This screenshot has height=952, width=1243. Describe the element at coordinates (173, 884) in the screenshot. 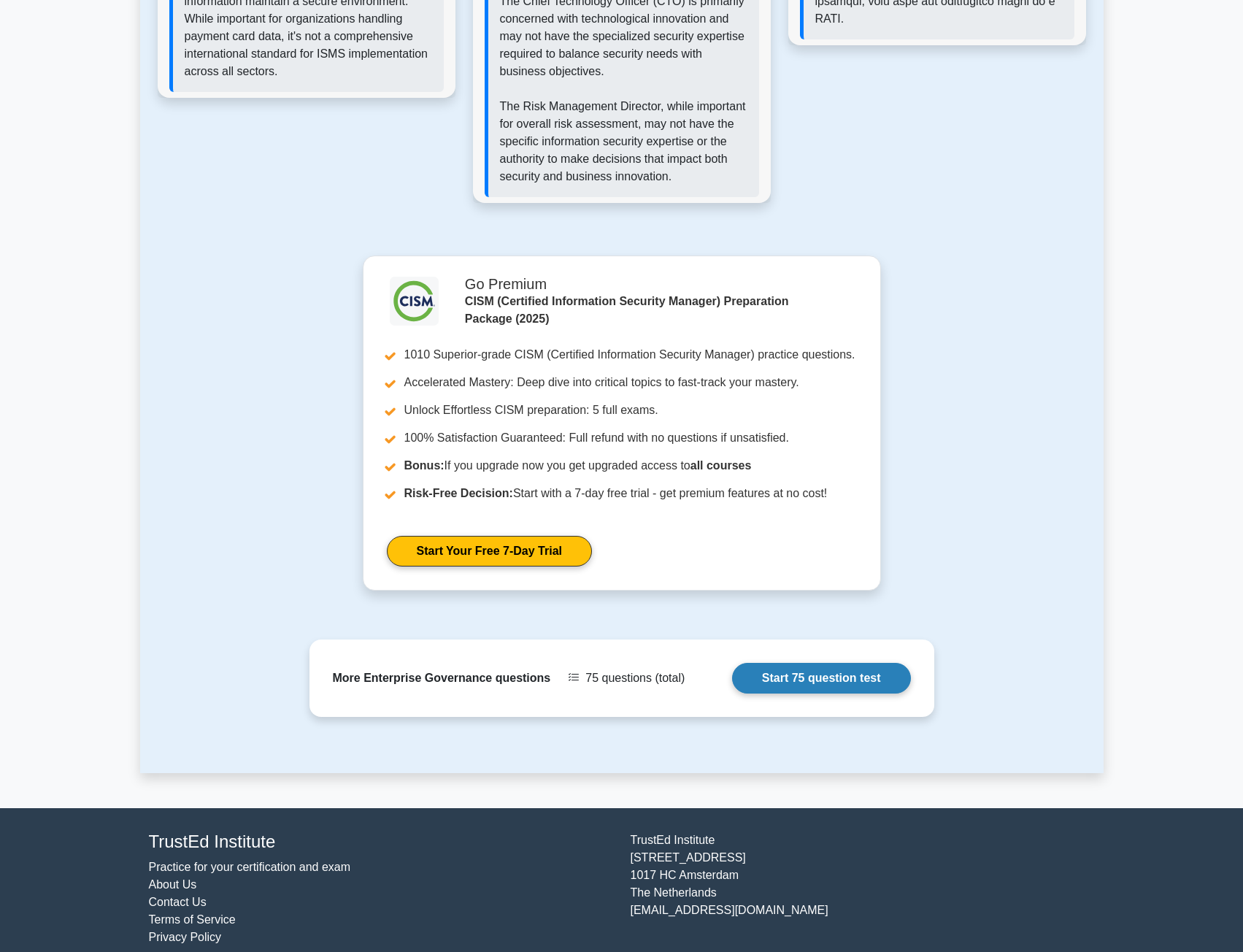

I see `a: About Us` at that location.